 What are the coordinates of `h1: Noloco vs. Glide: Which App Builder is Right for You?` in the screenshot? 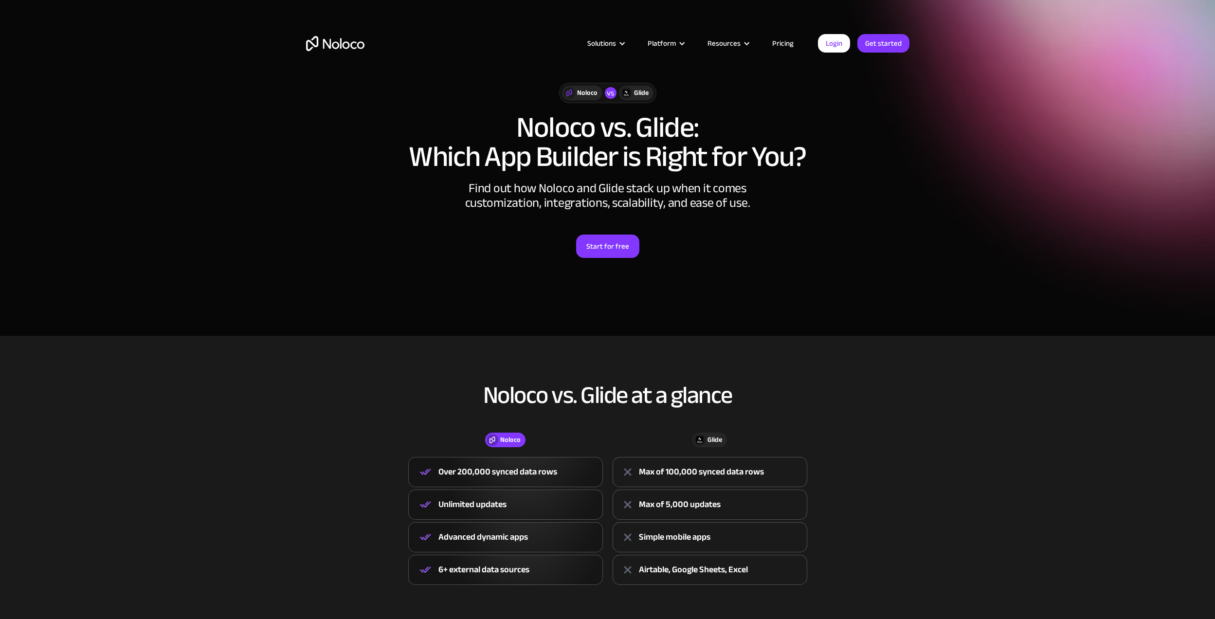 It's located at (607, 142).